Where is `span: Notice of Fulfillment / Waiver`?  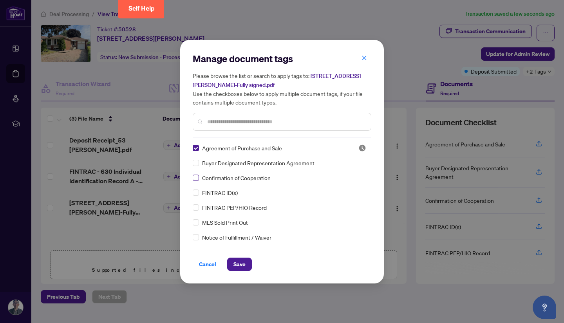 span: Notice of Fulfillment / Waiver is located at coordinates (237, 237).